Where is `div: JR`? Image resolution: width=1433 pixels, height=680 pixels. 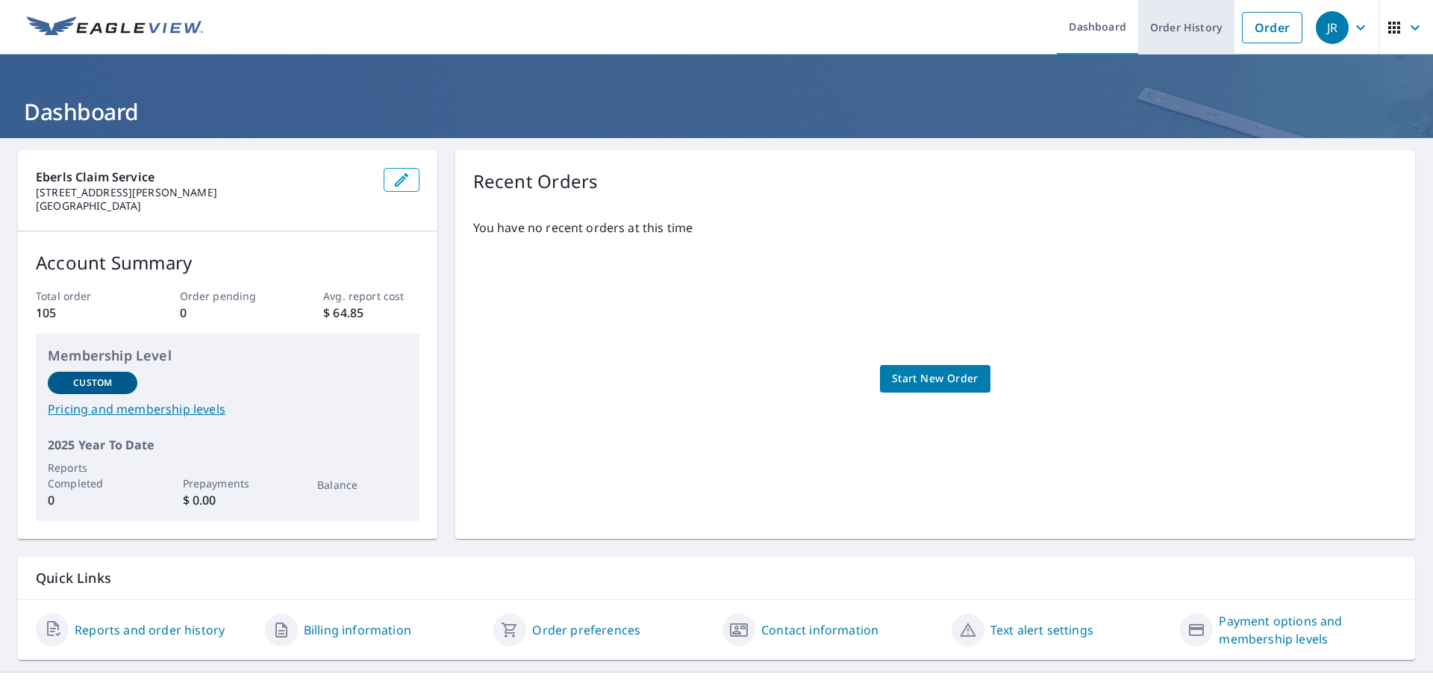
div: JR is located at coordinates (1332, 28).